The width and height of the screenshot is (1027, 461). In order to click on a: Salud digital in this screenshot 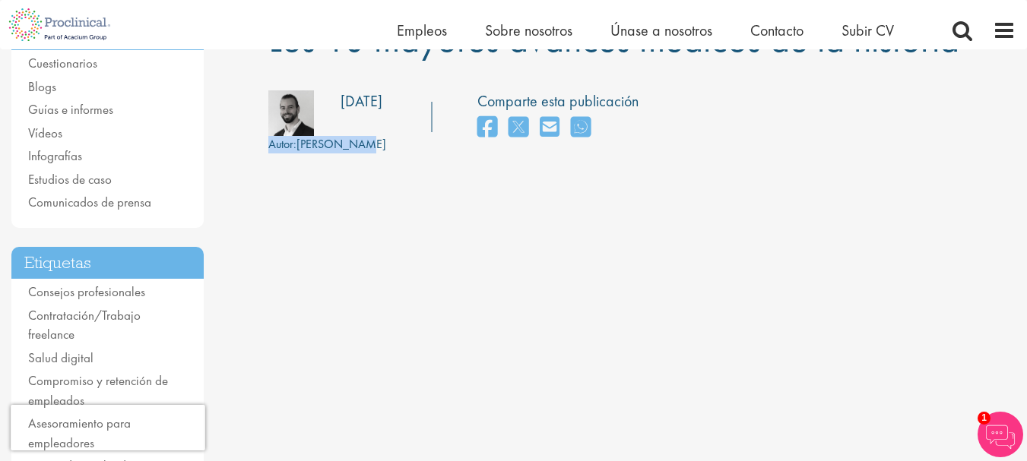, I will do `click(61, 358)`.